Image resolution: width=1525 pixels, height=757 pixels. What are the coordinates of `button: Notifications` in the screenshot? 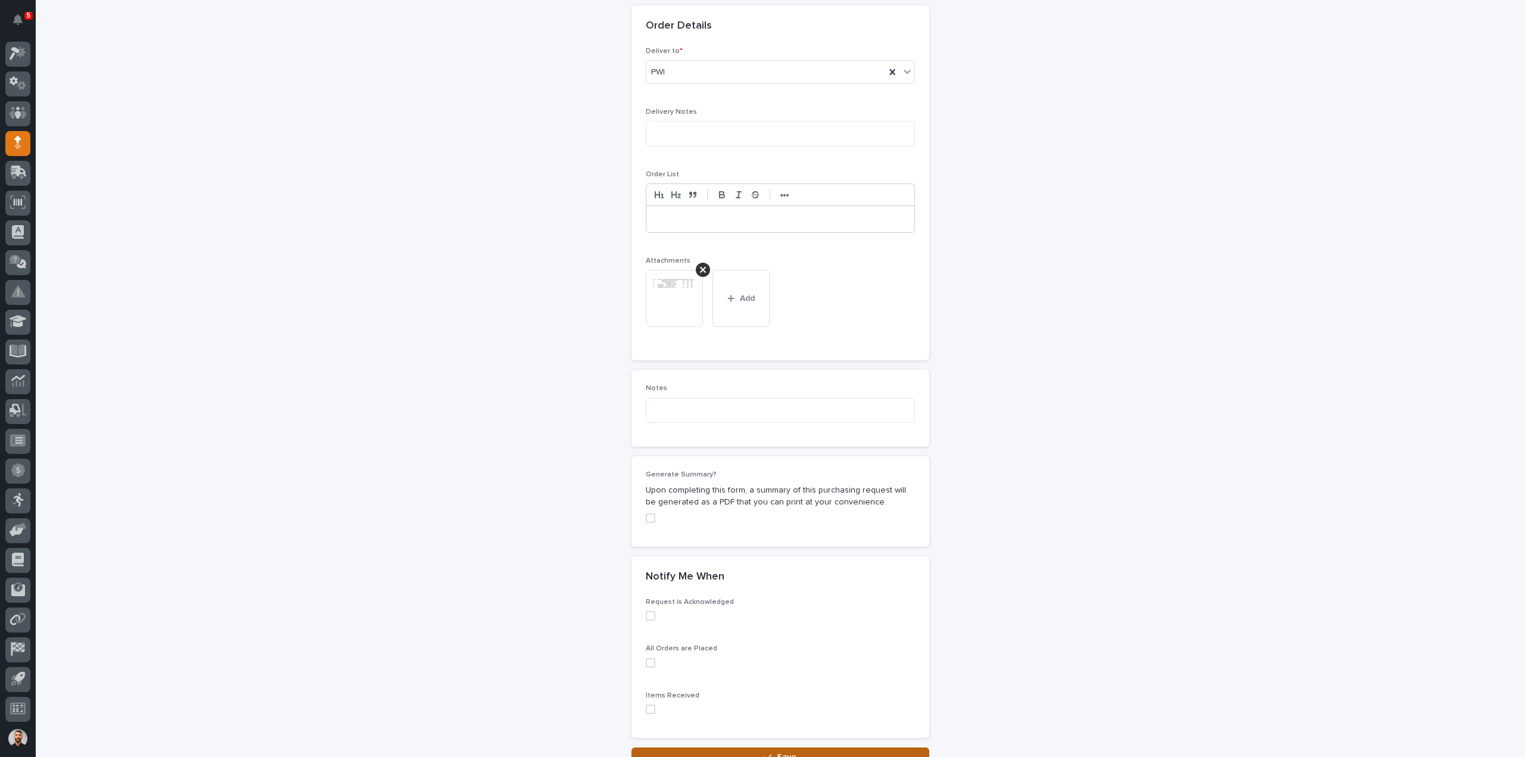 It's located at (18, 20).